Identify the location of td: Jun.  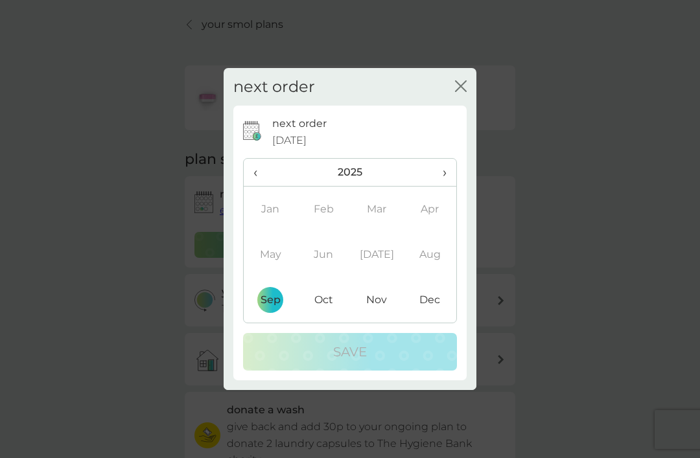
(323, 255).